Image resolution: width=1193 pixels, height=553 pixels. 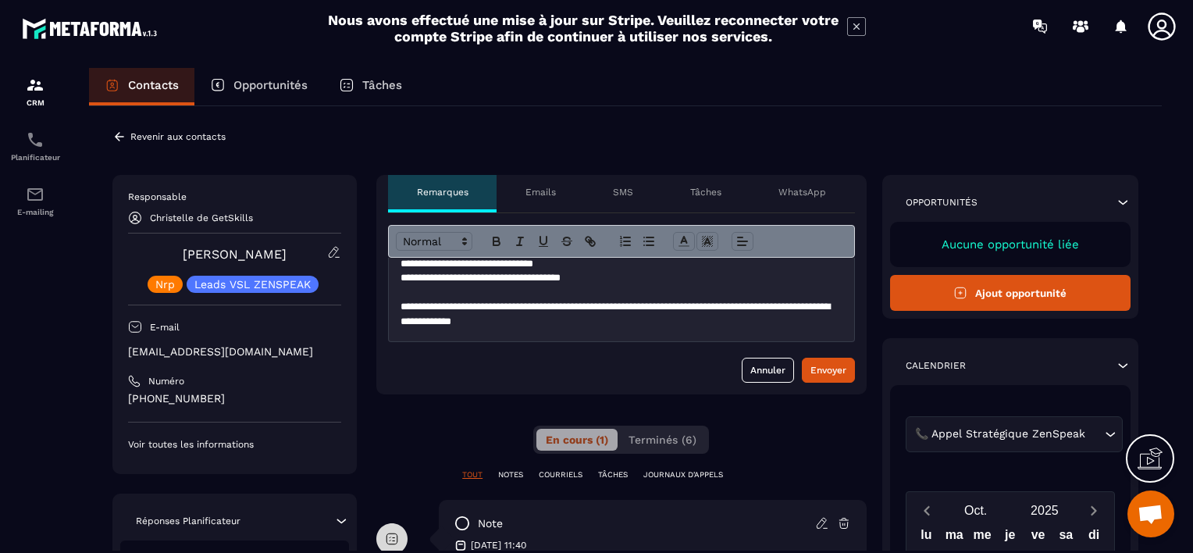 What do you see at coordinates (927, 537) in the screenshot?
I see `div: lu` at bounding box center [927, 537].